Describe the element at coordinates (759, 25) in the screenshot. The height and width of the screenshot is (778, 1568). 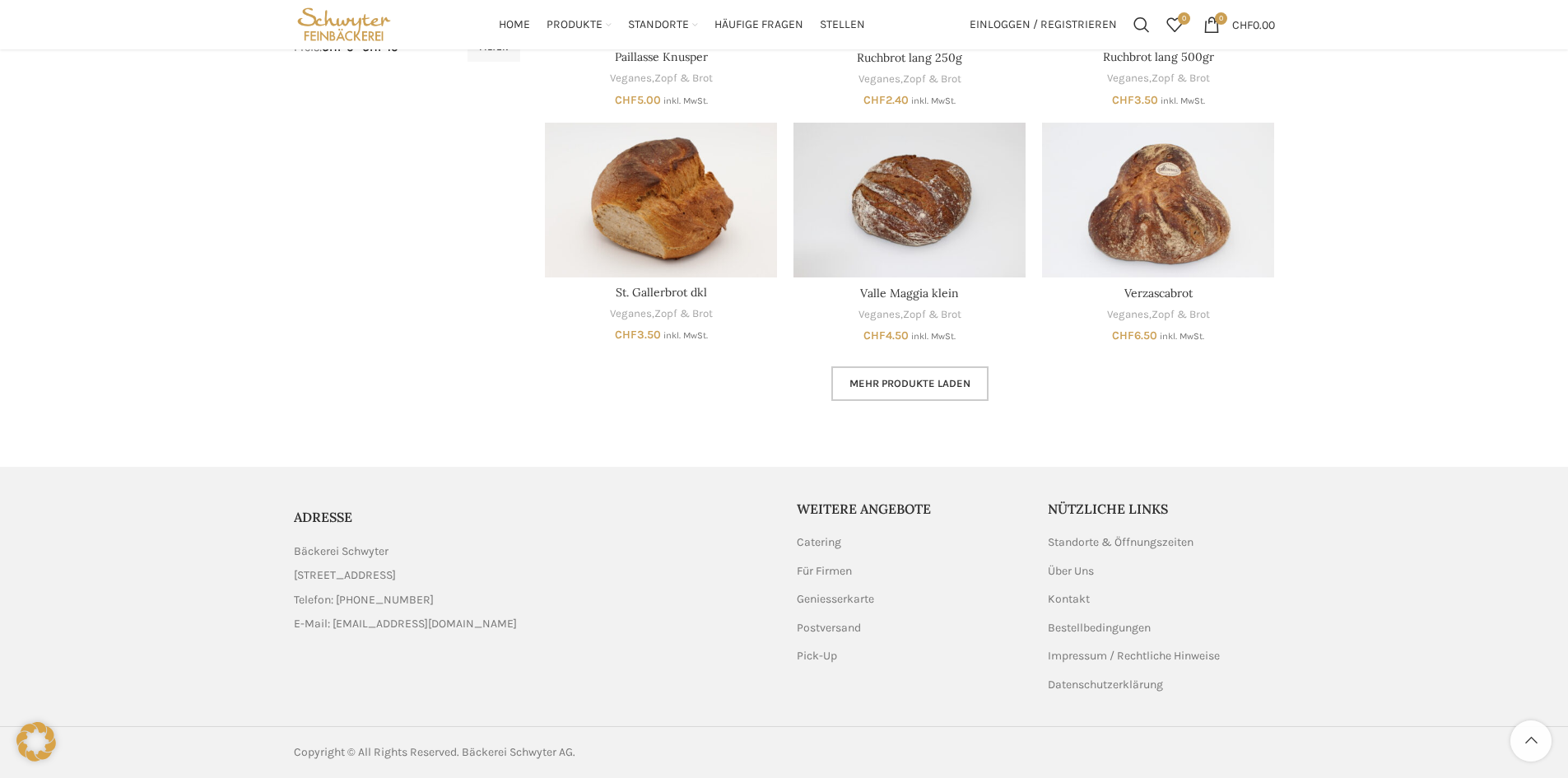
I see `a: Häufige Fragen` at that location.